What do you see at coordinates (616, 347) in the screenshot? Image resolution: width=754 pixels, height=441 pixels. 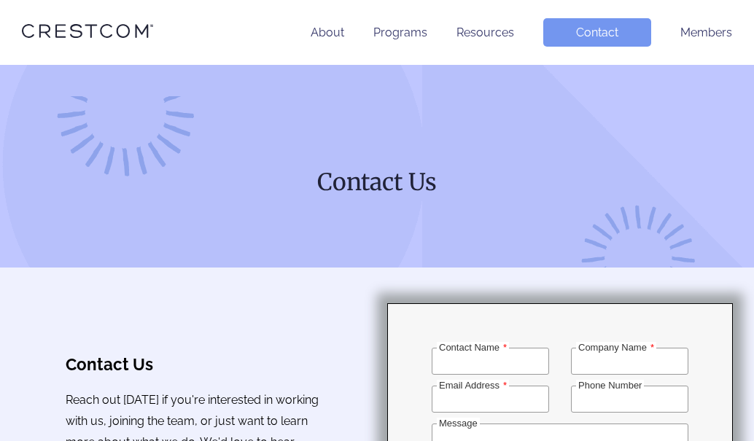 I see `label: Company Name` at bounding box center [616, 347].